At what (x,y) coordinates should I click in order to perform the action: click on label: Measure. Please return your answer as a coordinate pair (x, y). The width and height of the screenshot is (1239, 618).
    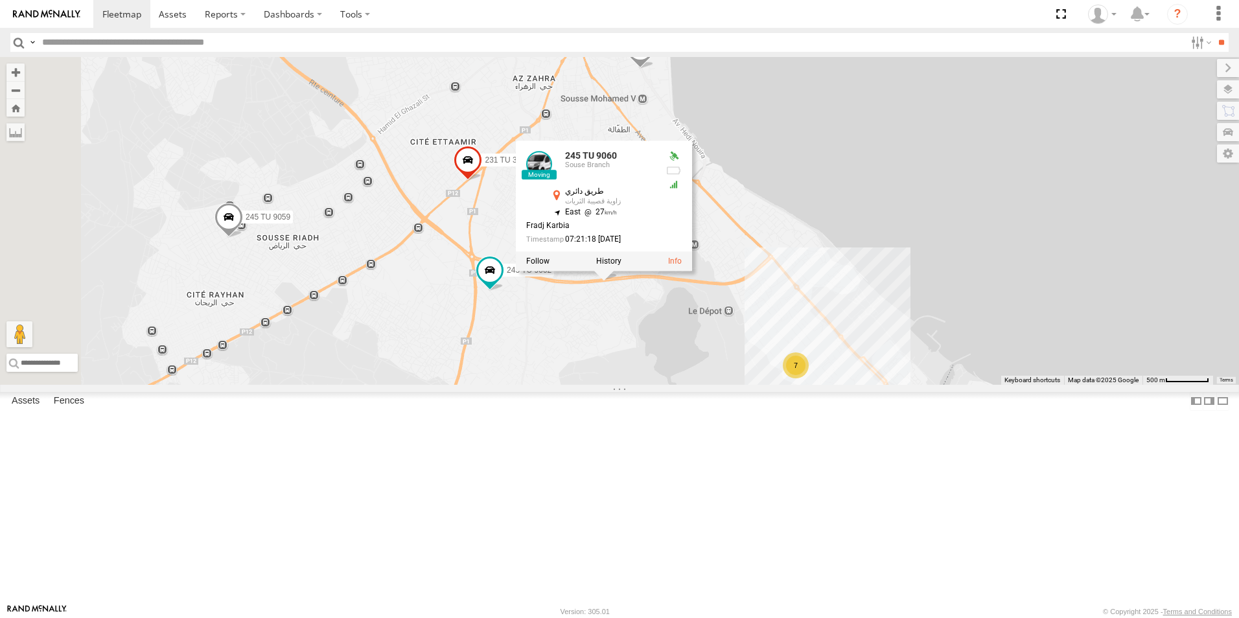
    Looking at the image, I should click on (16, 132).